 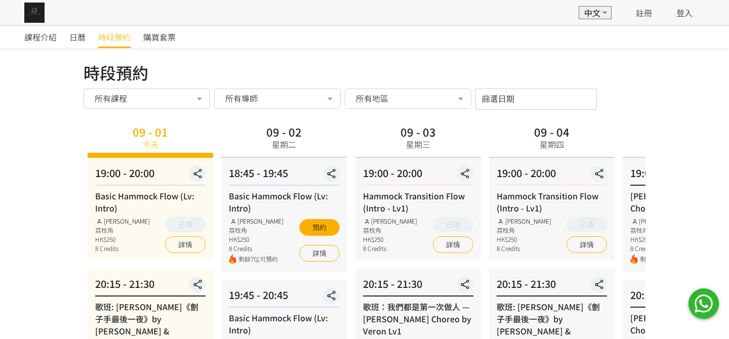 What do you see at coordinates (77, 37) in the screenshot?
I see `span: 日曆` at bounding box center [77, 37].